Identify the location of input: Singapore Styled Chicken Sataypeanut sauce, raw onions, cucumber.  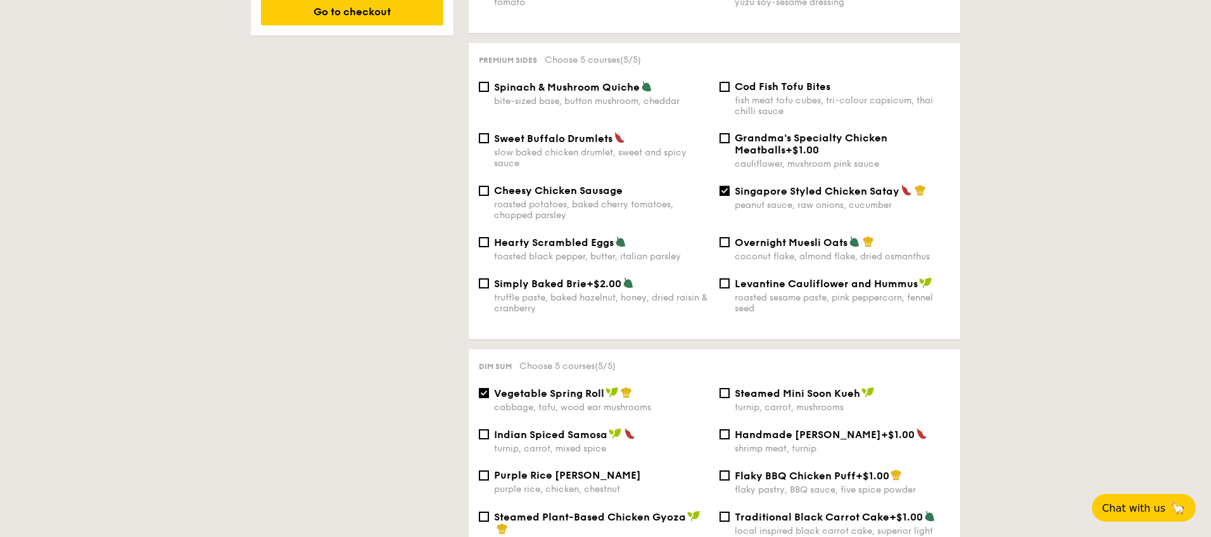
(725, 191).